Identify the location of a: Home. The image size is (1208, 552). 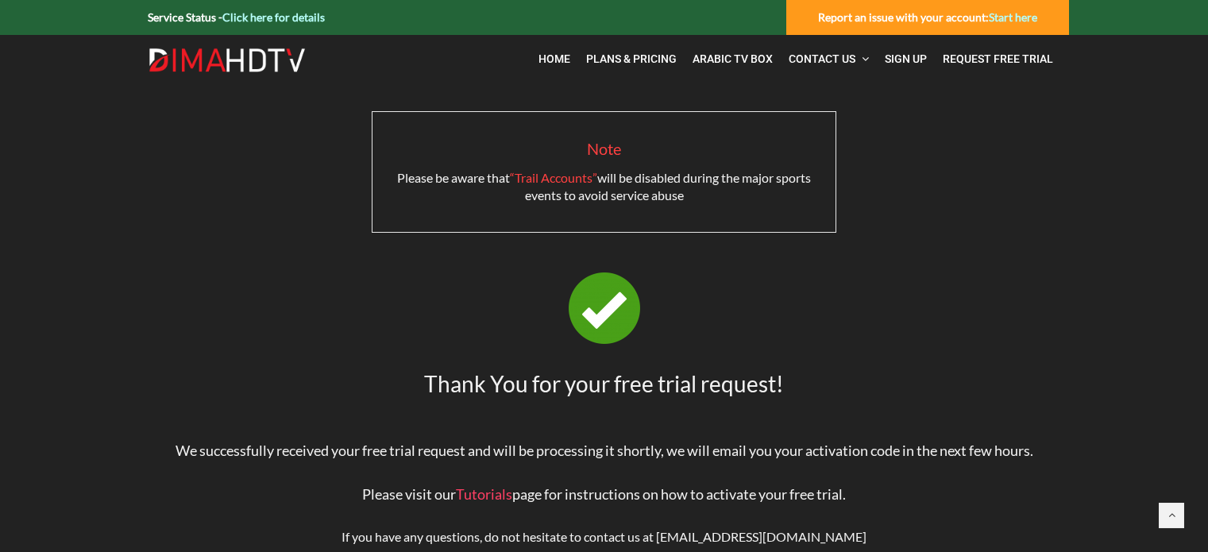
(555, 59).